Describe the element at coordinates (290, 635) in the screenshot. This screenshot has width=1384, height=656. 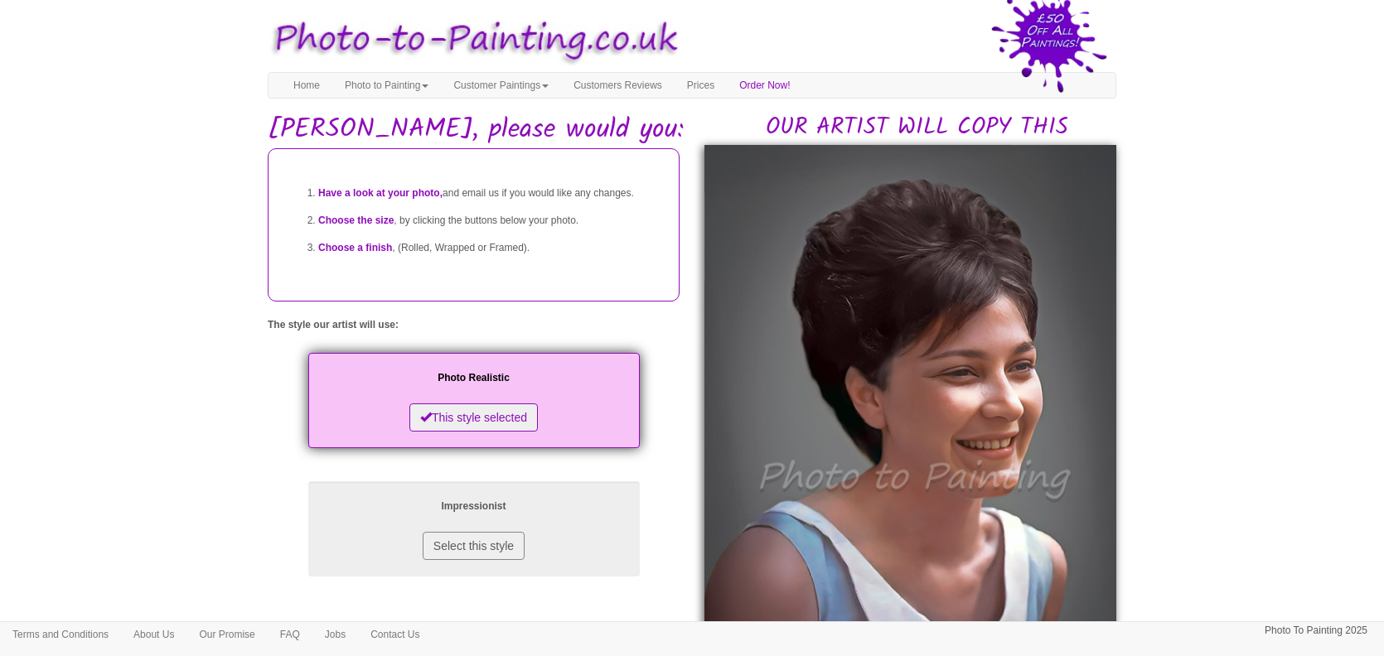
I see `a: FAQ` at that location.